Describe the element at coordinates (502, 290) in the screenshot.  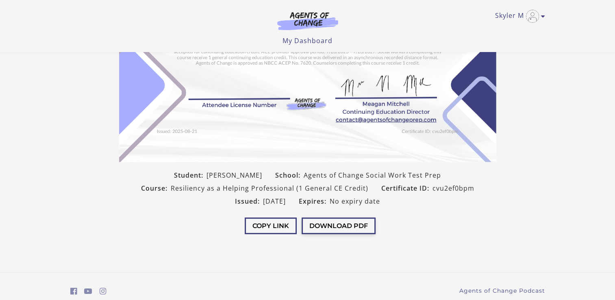
I see `a: Agents of Change Podcast` at that location.